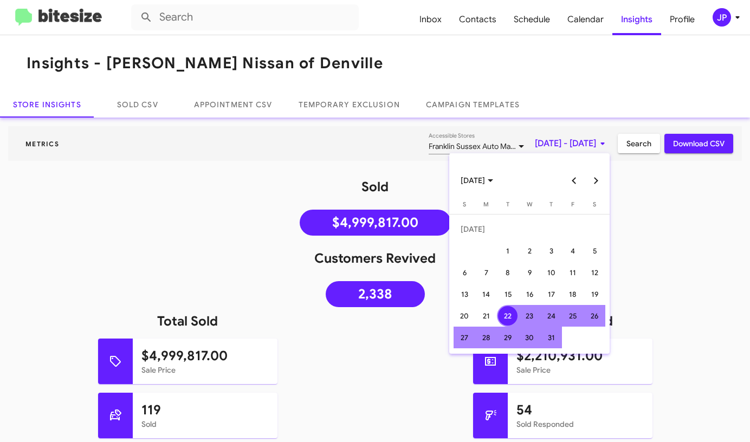 The width and height of the screenshot is (750, 442). I want to click on div: 27, so click(464, 337).